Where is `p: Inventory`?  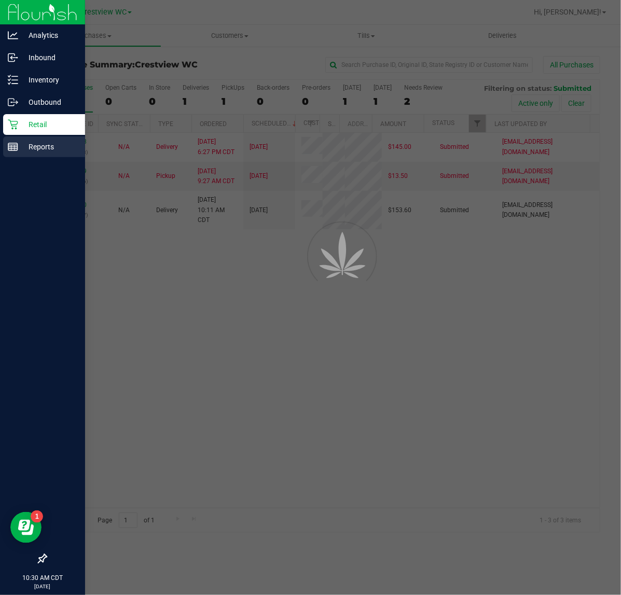 p: Inventory is located at coordinates (49, 80).